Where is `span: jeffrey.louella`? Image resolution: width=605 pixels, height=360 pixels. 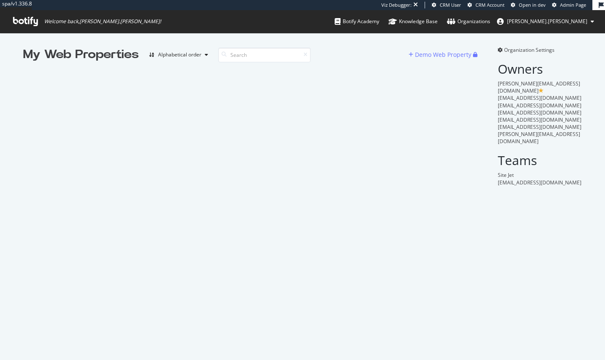 span: jeffrey.louella is located at coordinates (547, 21).